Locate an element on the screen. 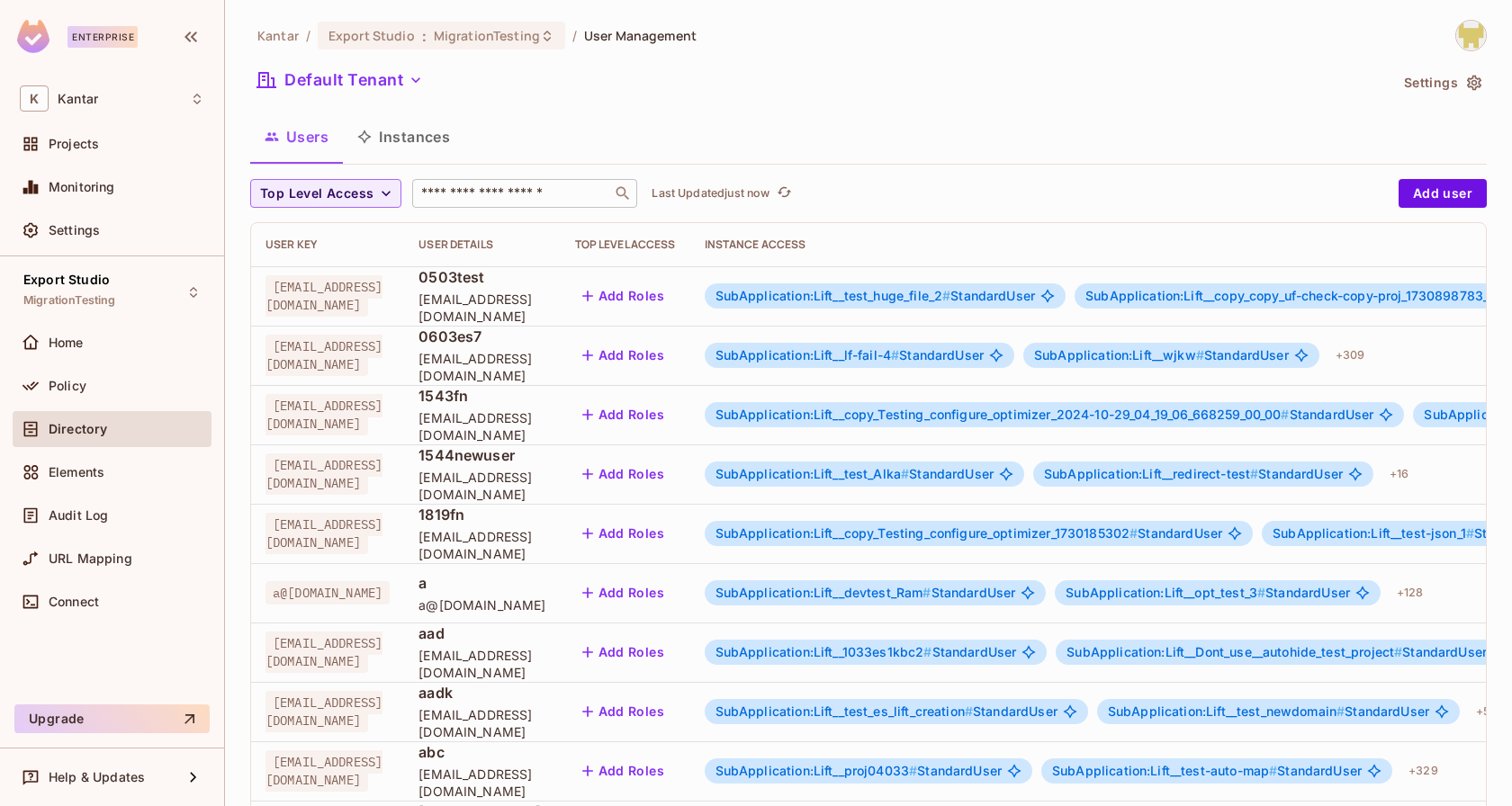 The width and height of the screenshot is (1512, 806). span: SubApplication:Lift__test-json_1 is located at coordinates (1373, 533).